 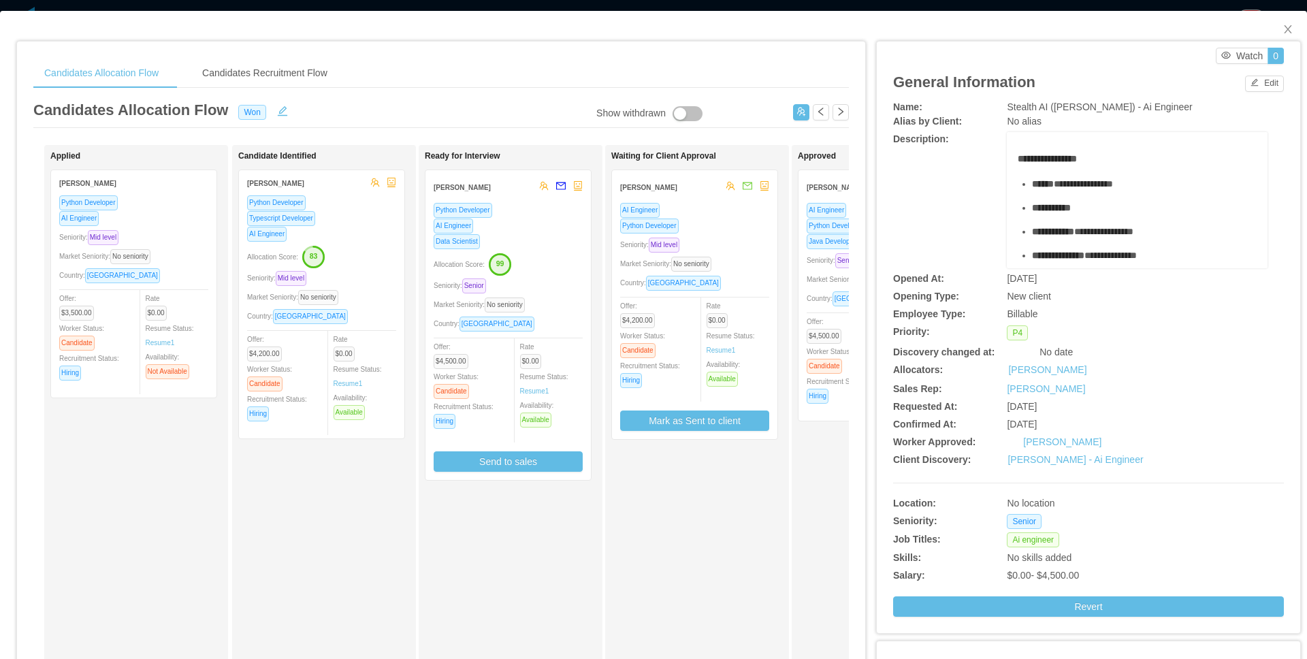 What do you see at coordinates (1017, 333) in the screenshot?
I see `span: P4` at bounding box center [1017, 333].